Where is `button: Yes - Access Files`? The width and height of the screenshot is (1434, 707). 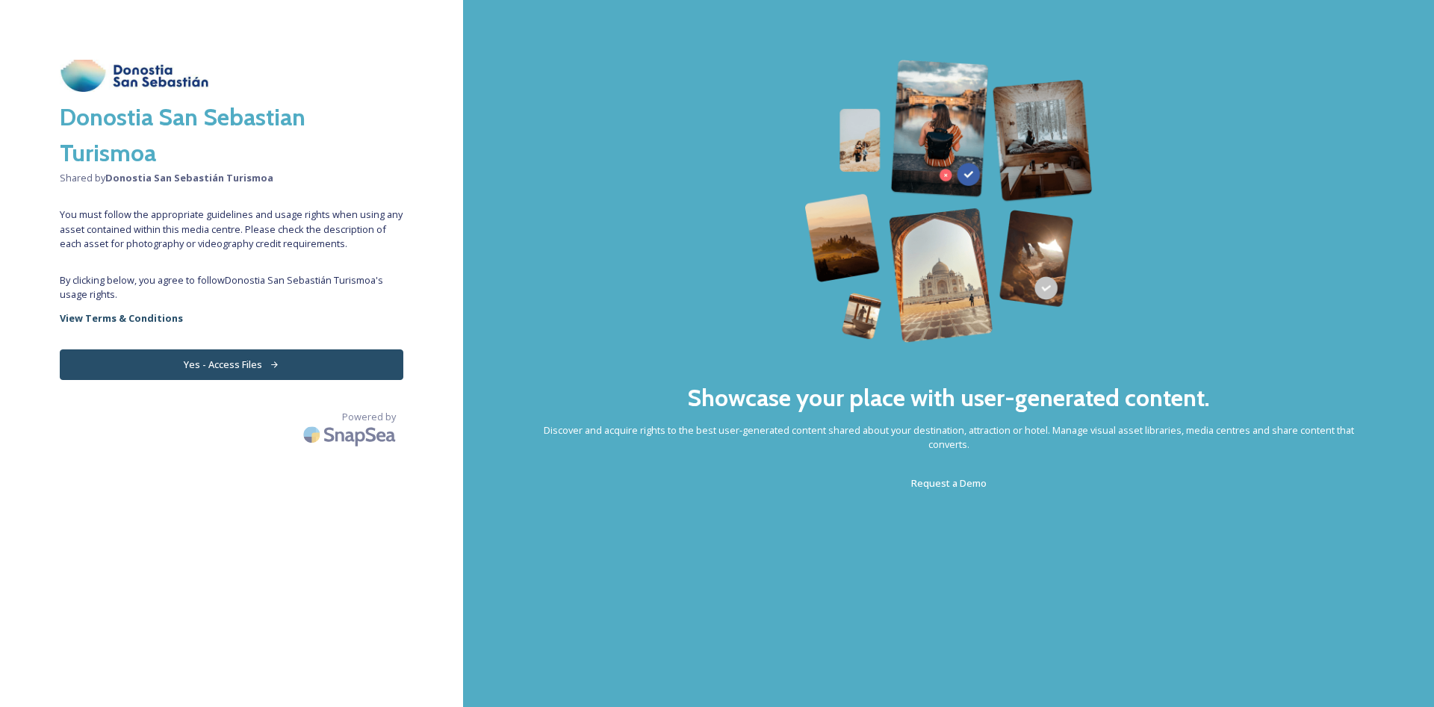
button: Yes - Access Files is located at coordinates (232, 365).